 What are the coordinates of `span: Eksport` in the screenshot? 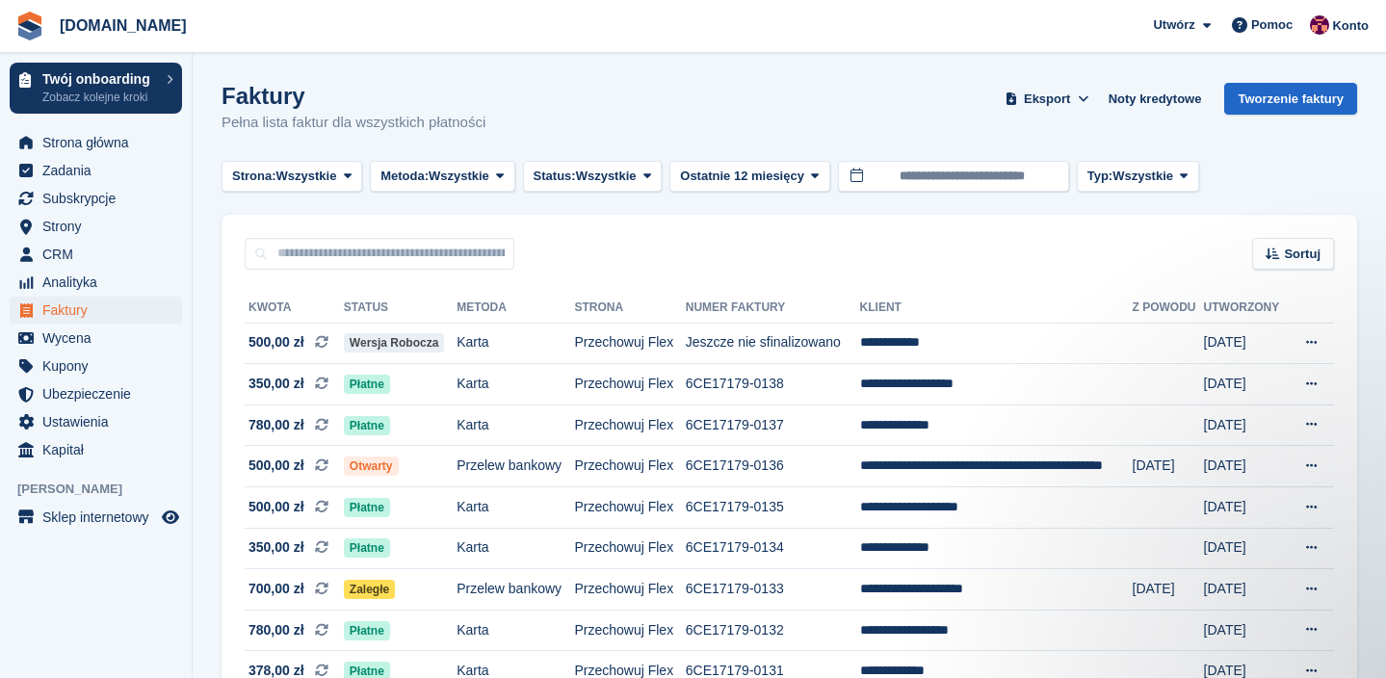 It's located at (1047, 99).